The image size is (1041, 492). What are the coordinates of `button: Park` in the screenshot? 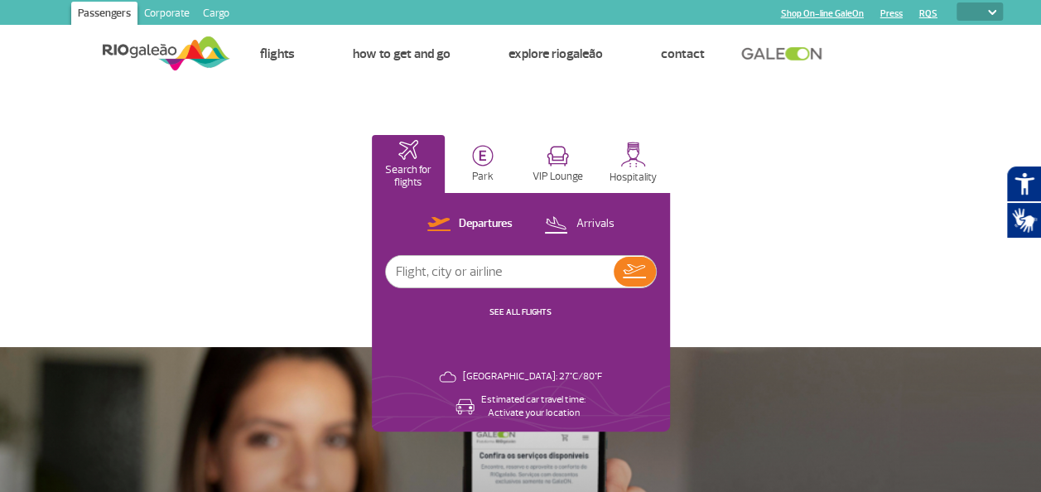 It's located at (483, 164).